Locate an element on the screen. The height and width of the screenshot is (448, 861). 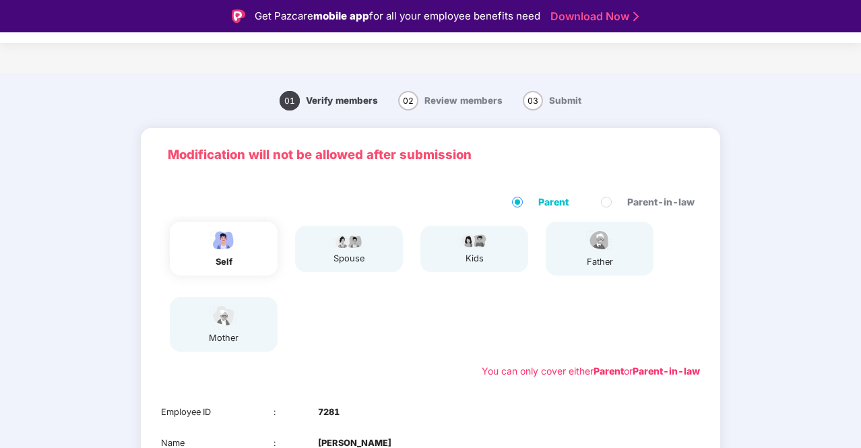
img: Stroke is located at coordinates (636, 16).